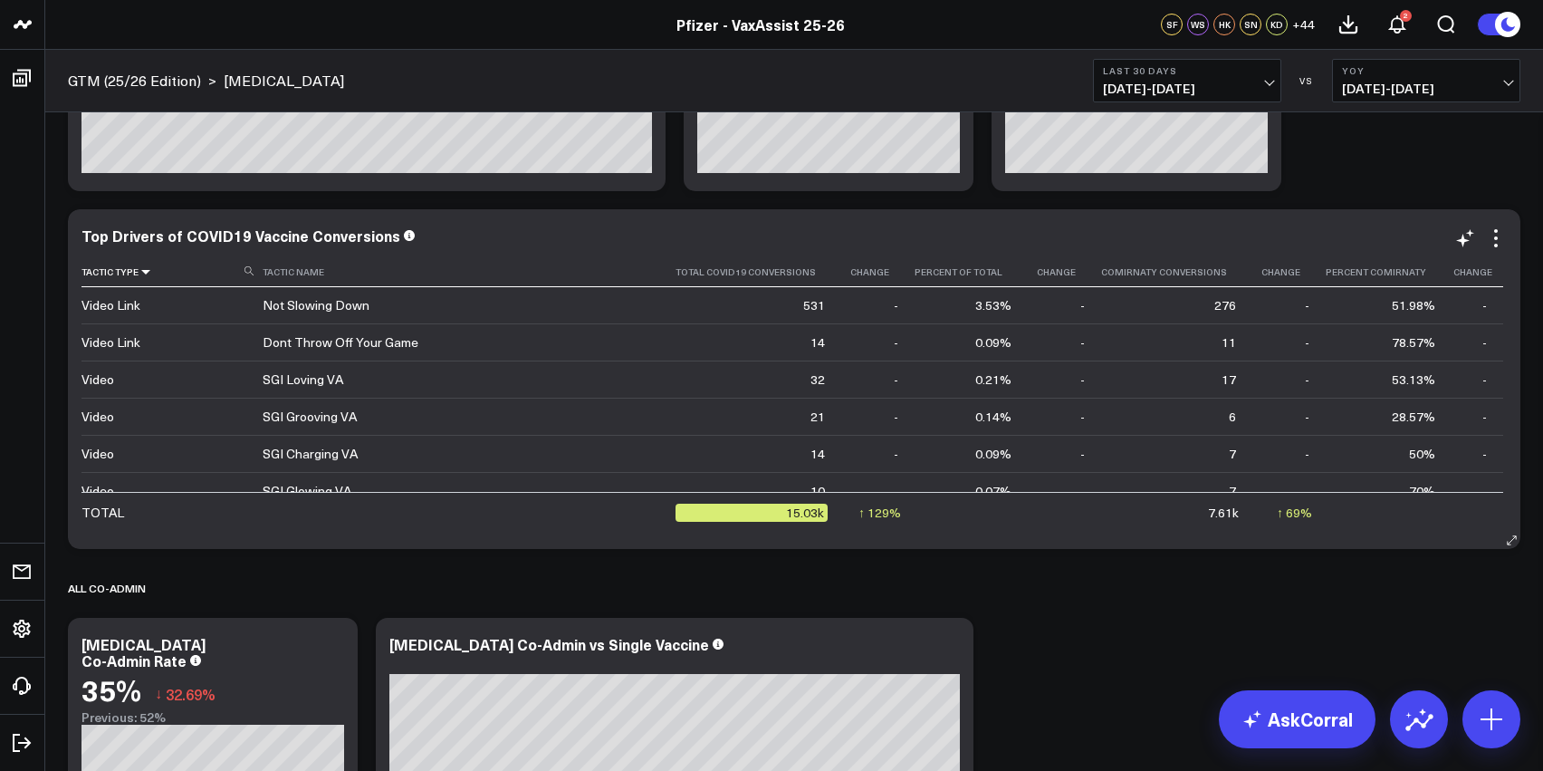 The height and width of the screenshot is (771, 1543). I want to click on div: VS, so click(1307, 81).